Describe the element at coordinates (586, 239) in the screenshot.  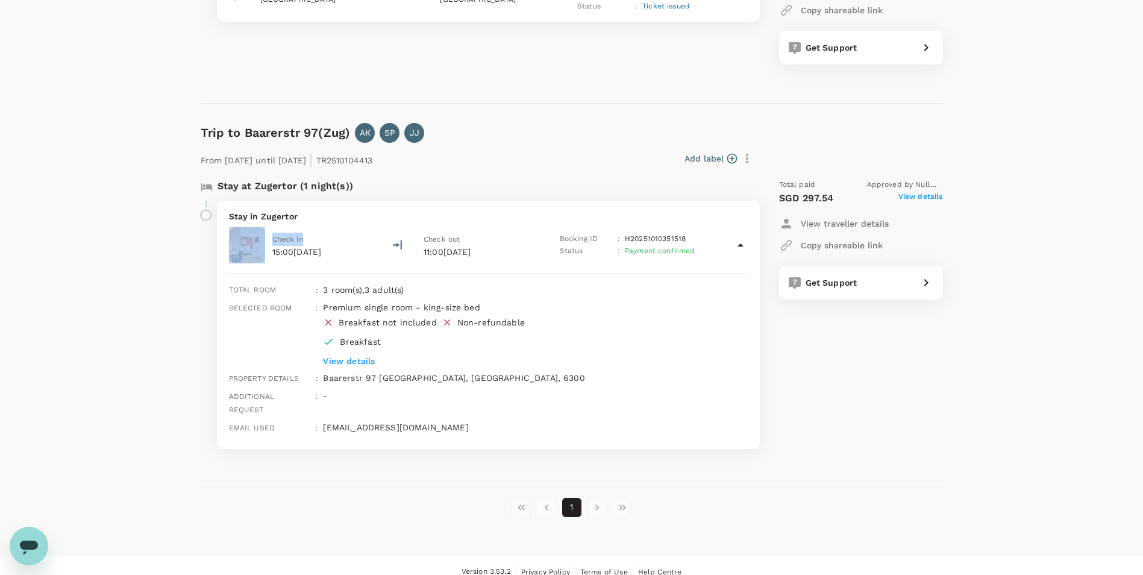
I see `p: Booking ID` at that location.